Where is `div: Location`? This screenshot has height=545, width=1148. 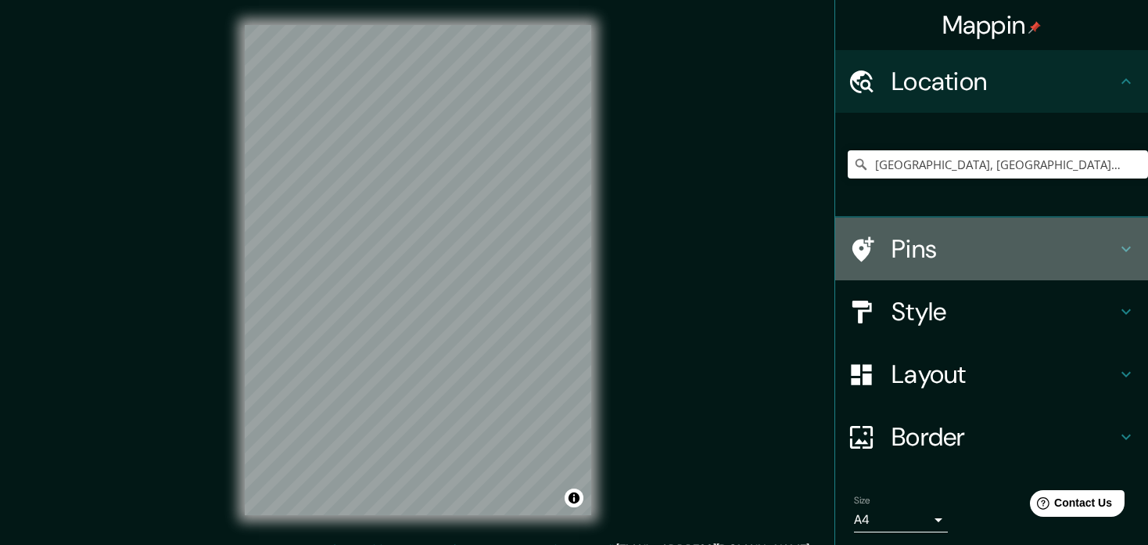
div: Location is located at coordinates (992, 81).